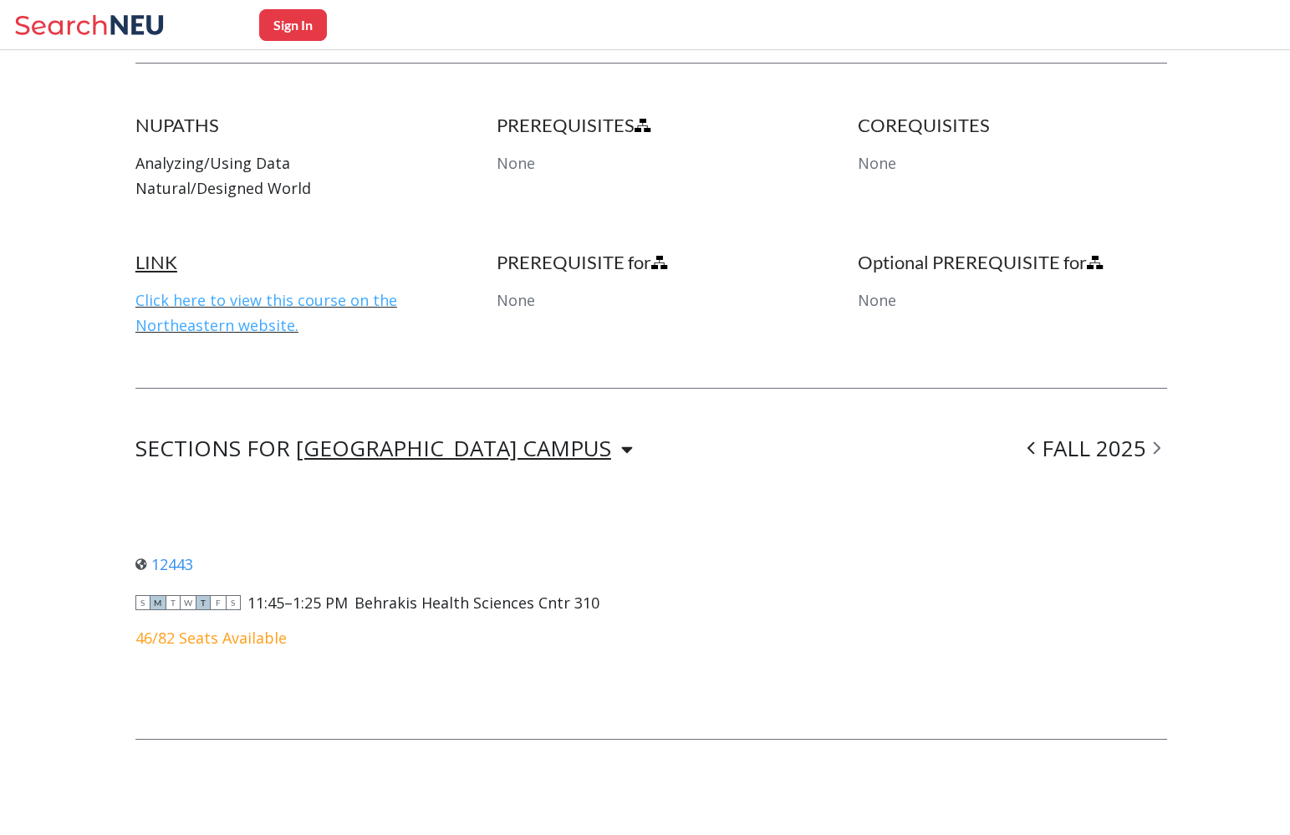 This screenshot has height=835, width=1290. Describe the element at coordinates (290, 188) in the screenshot. I see `p: Natural/Designed World` at that location.